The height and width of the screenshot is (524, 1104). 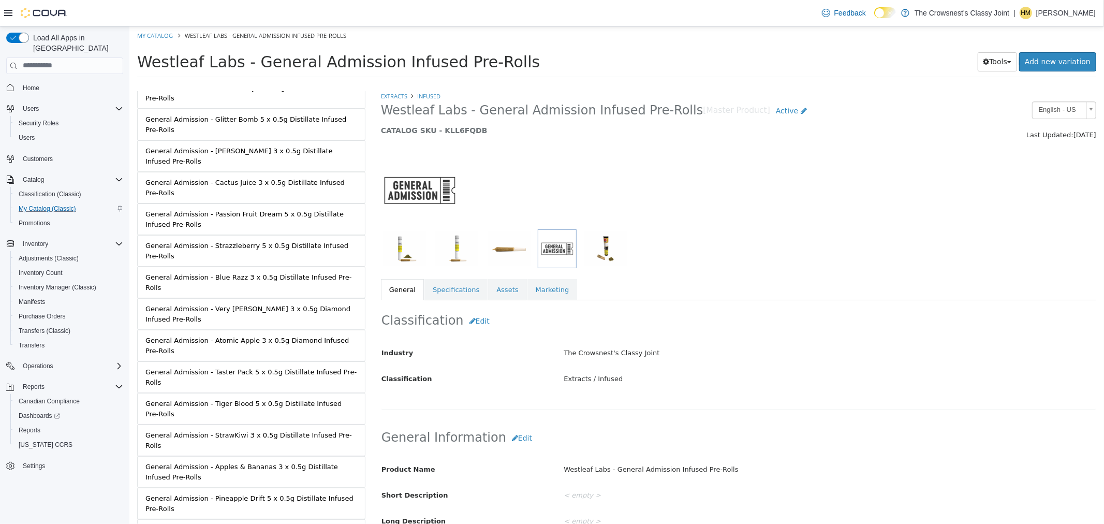 I want to click on h5: CATALOG SKU - KLL6FQDB, so click(x=518, y=104).